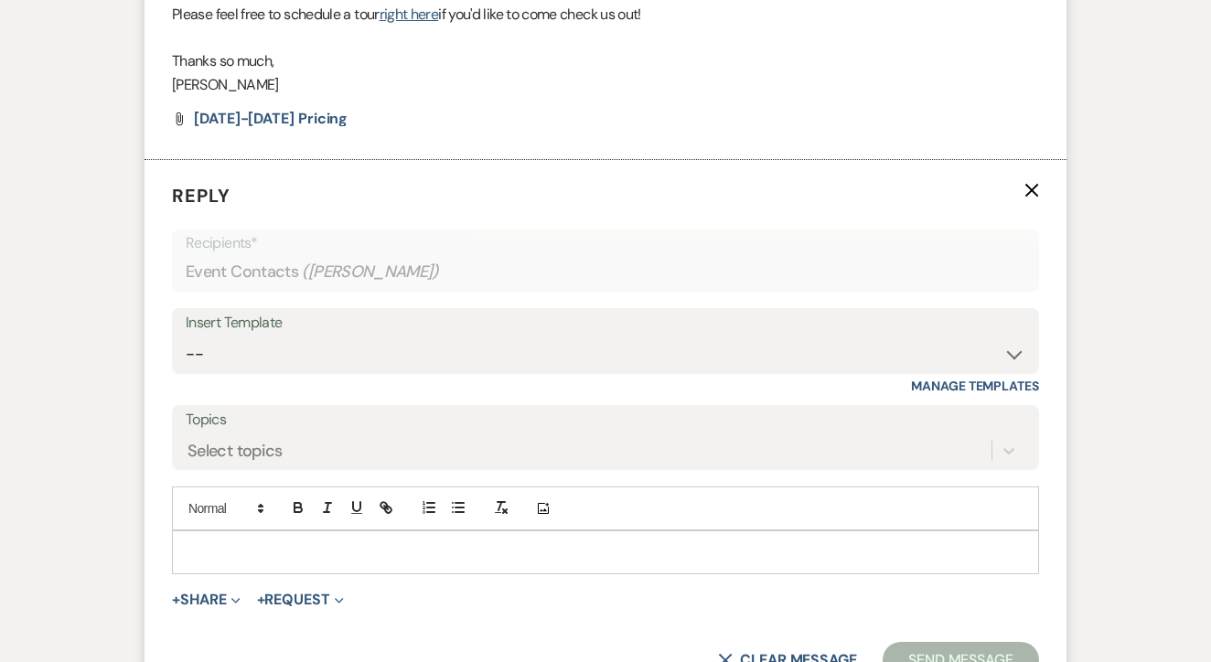  I want to click on button: Request, so click(300, 600).